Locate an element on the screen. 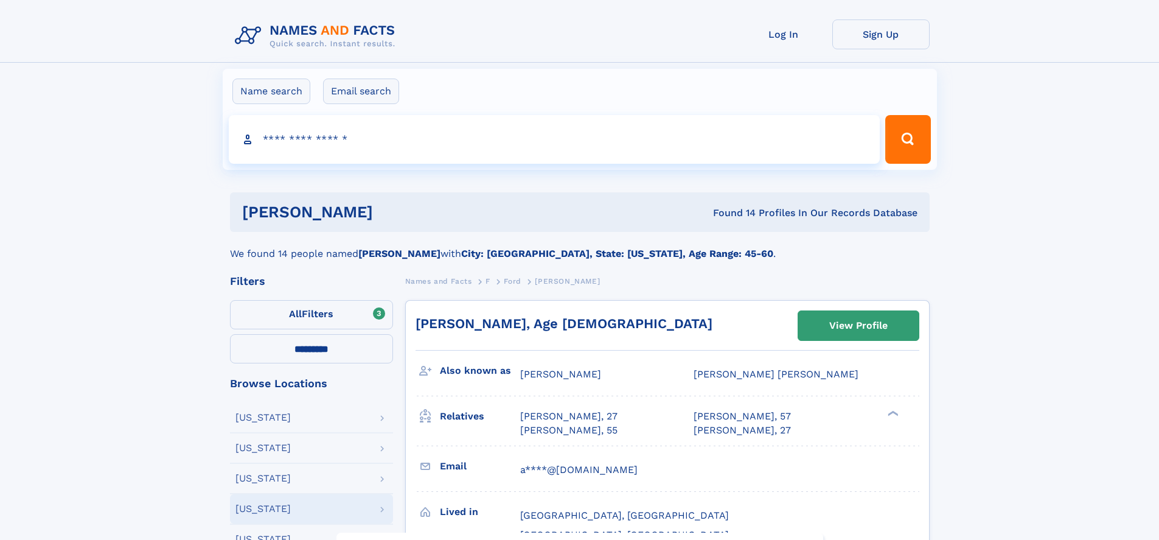 Image resolution: width=1159 pixels, height=540 pixels. h3: Also known as is located at coordinates (480, 370).